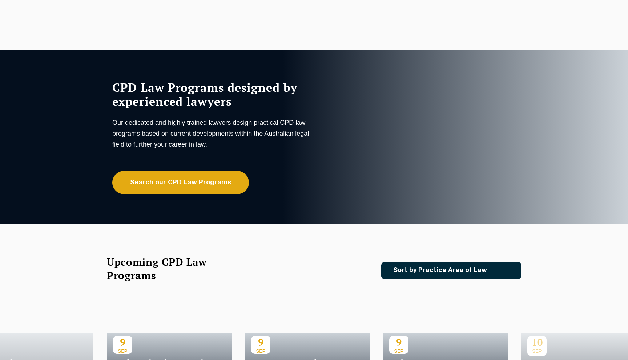 The height and width of the screenshot is (360, 628). What do you see at coordinates (166, 269) in the screenshot?
I see `h2: Upcoming CPD Law Programs` at bounding box center [166, 269].